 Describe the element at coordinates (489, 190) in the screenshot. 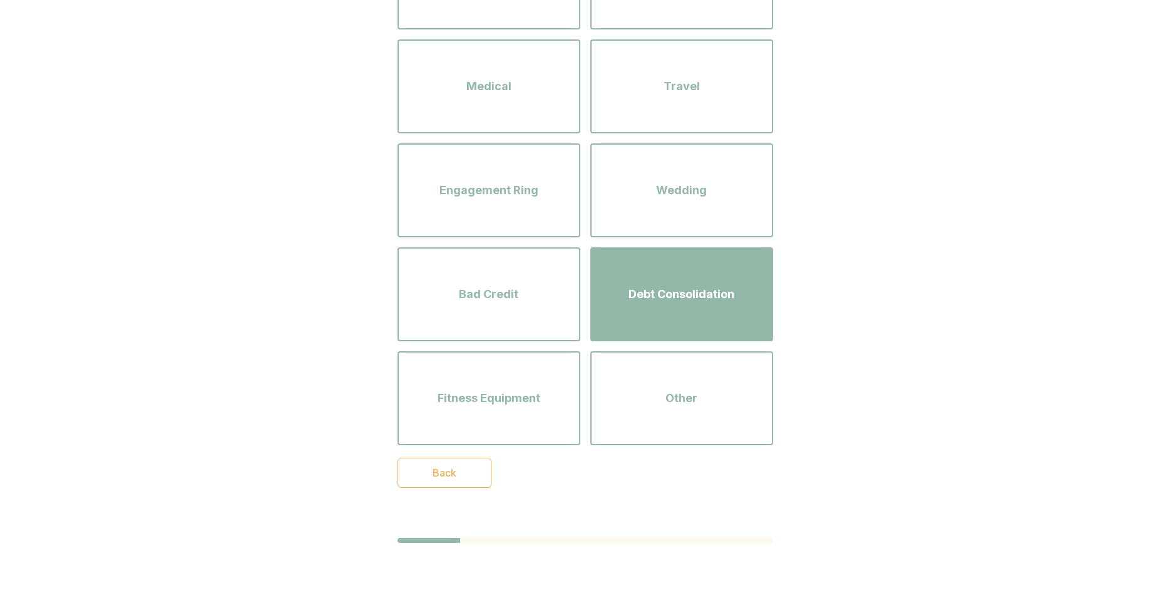

I see `button: Engagement Ring` at that location.